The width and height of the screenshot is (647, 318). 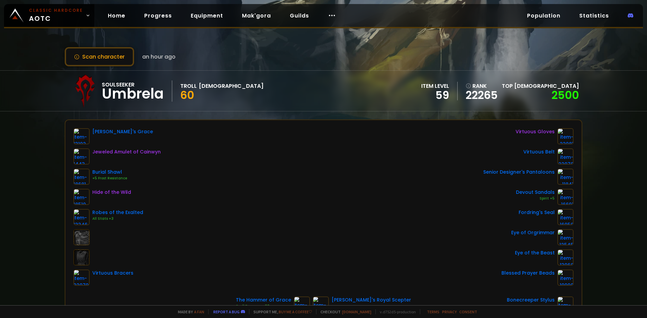 I want to click on img: item-22081, so click(x=565, y=136).